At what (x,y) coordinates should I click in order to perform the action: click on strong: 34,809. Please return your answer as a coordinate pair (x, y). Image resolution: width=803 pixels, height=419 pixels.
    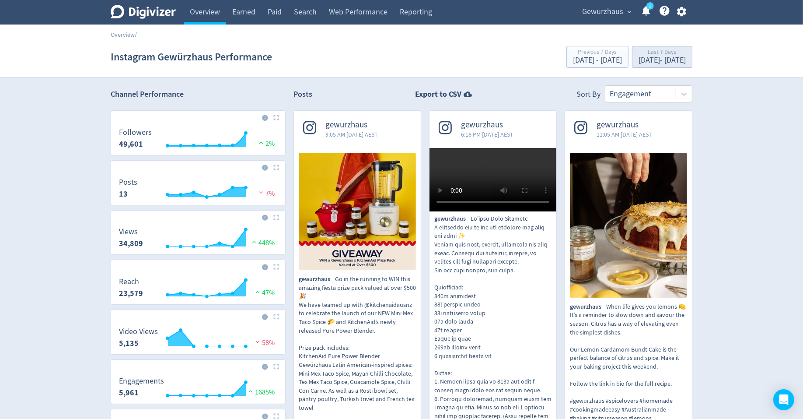
    Looking at the image, I should click on (131, 243).